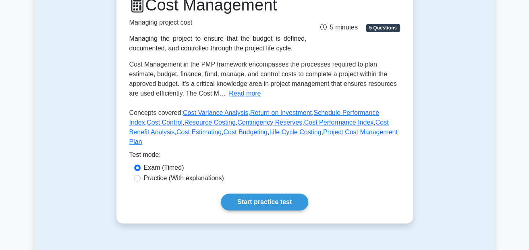  Describe the element at coordinates (263, 136) in the screenshot. I see `a: Project Cost Management Plan` at that location.